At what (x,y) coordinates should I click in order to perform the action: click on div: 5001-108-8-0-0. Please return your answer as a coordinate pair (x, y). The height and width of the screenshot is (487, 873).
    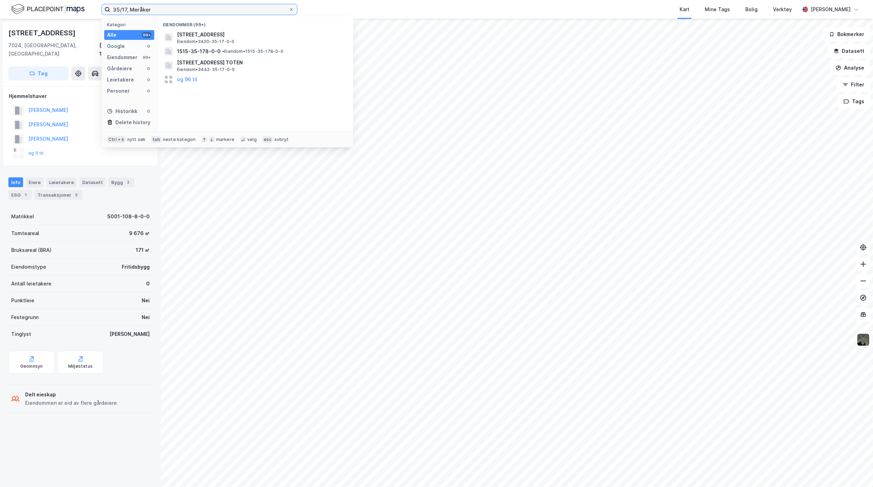
    Looking at the image, I should click on (128, 216).